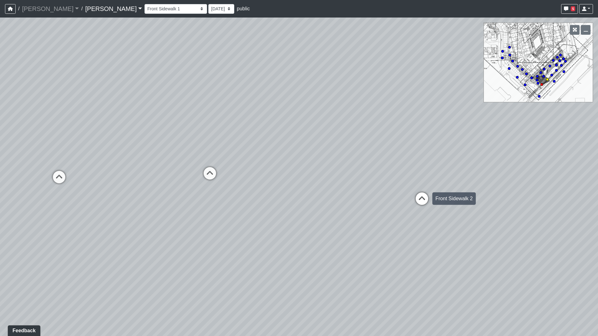 This screenshot has width=598, height=336. I want to click on button: 5, so click(570, 9).